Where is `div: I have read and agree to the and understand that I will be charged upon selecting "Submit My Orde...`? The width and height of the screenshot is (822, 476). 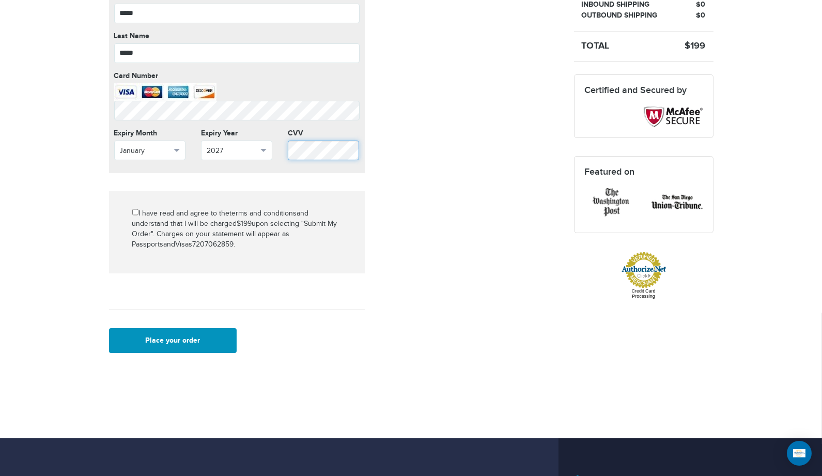 div: I have read and agree to the and understand that I will be charged upon selecting "Submit My Orde... is located at coordinates (237, 228).